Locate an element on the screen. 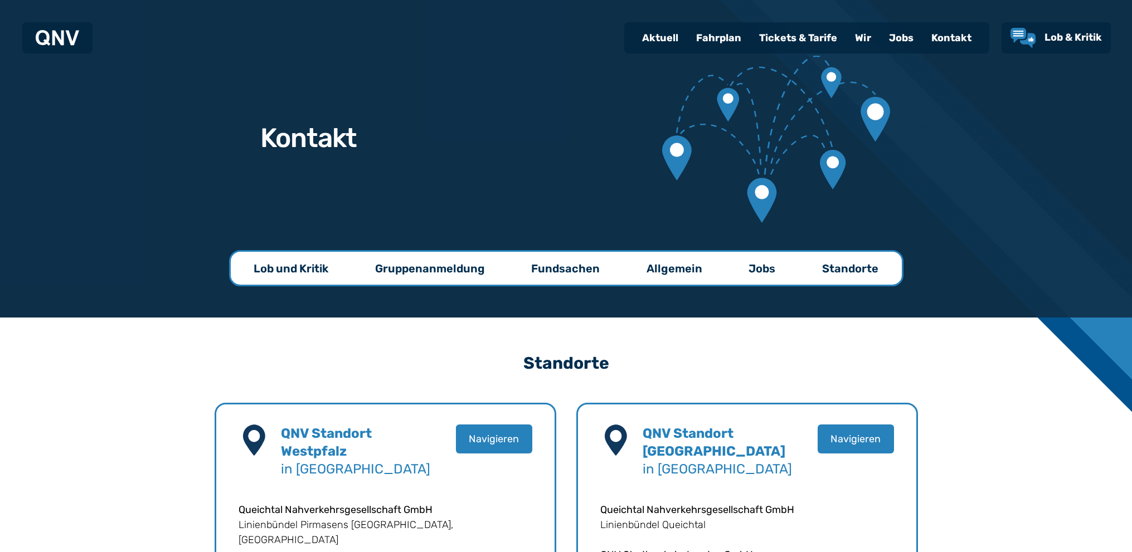 The height and width of the screenshot is (552, 1132). div: Aktuell is located at coordinates (660, 38).